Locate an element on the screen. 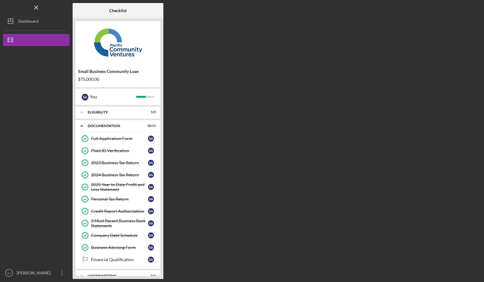 Image resolution: width=484 pixels, height=282 pixels. div: 2025 Year to Date Profit and Loss Statement is located at coordinates (119, 187).